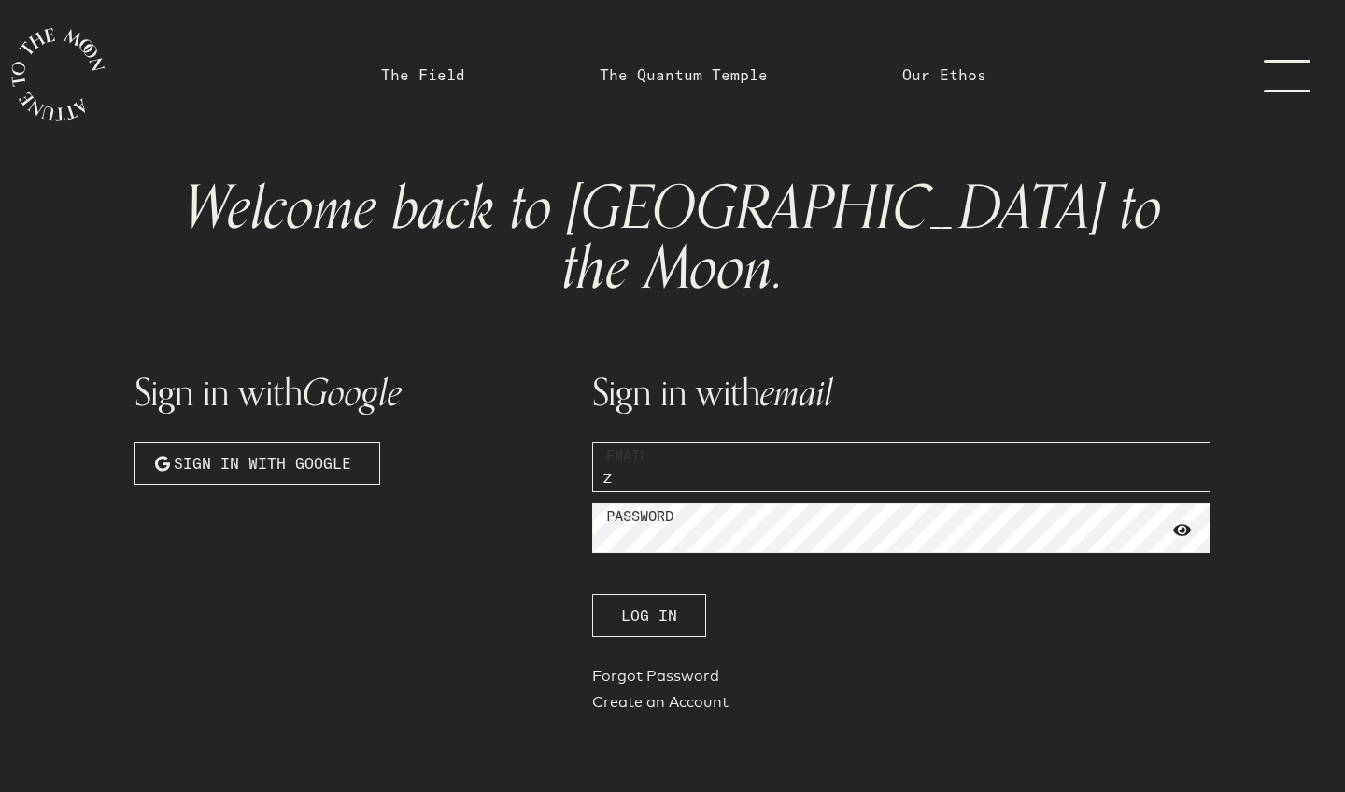 This screenshot has width=1345, height=792. I want to click on a: Our Ethos, so click(944, 75).